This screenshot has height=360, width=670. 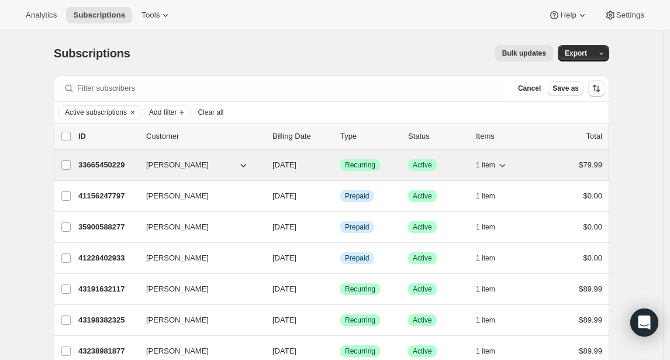 I want to click on div: Open Intercom Messenger, so click(x=645, y=322).